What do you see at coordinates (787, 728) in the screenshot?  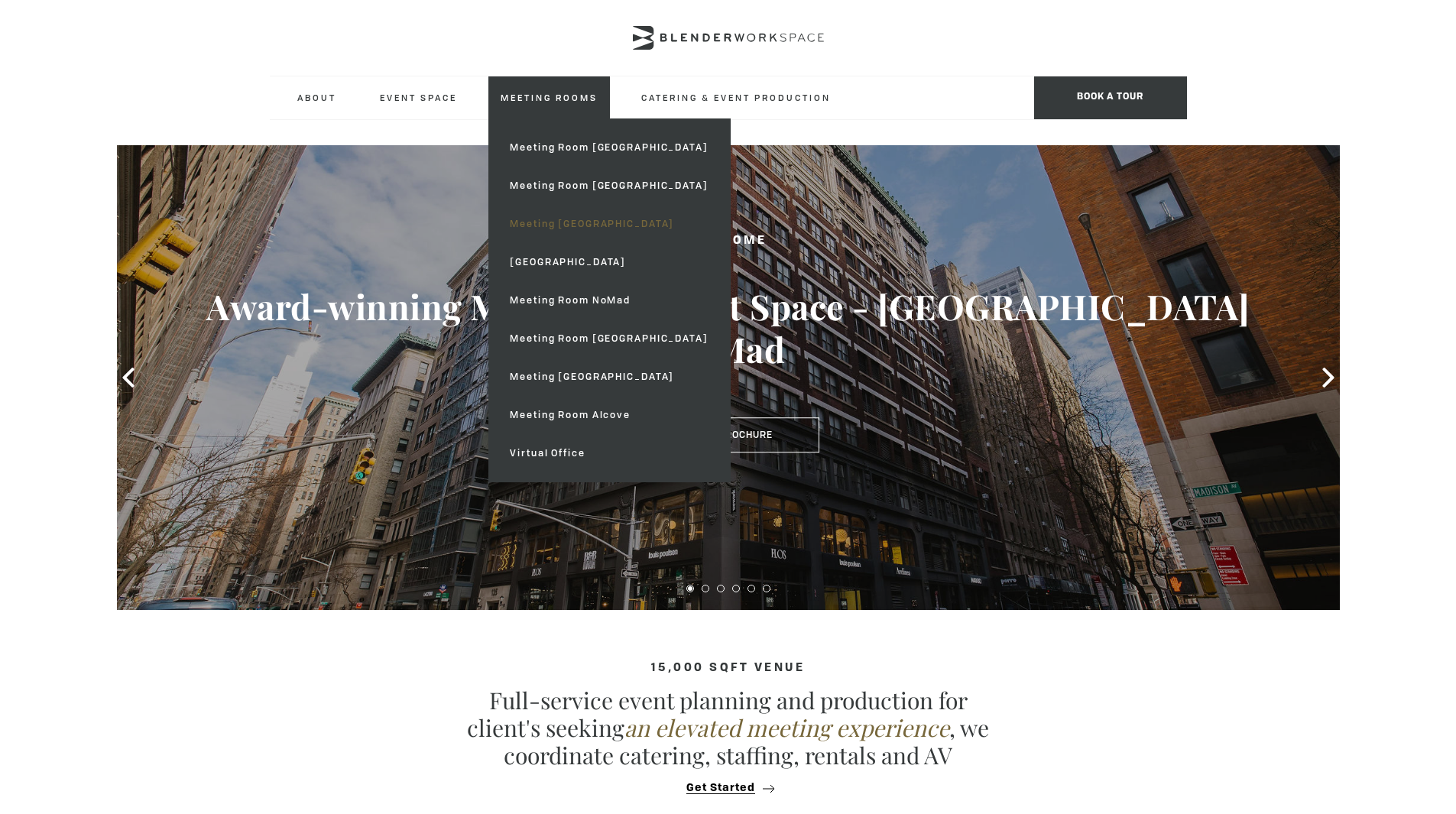 I see `em: an elevated meeting experience` at bounding box center [787, 728].